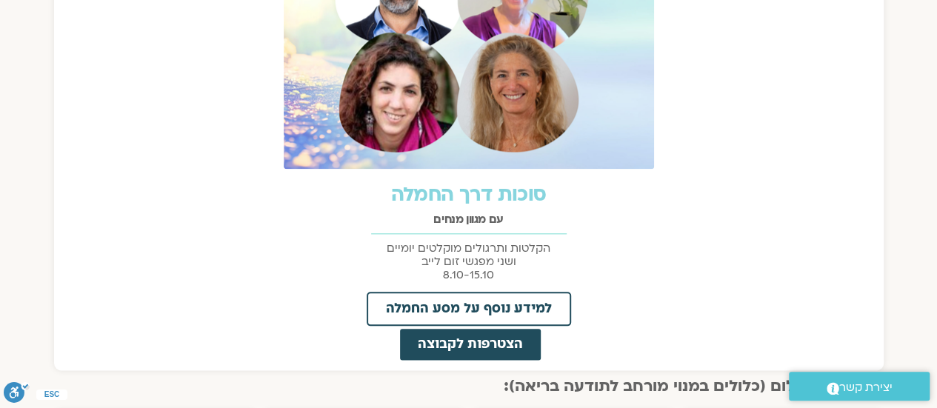 The image size is (937, 408). What do you see at coordinates (866, 387) in the screenshot?
I see `span: יצירת קשר` at bounding box center [866, 387].